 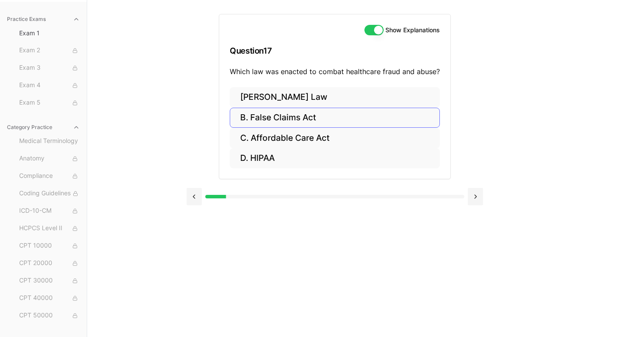 I want to click on button: B. False Claims Act, so click(x=335, y=118).